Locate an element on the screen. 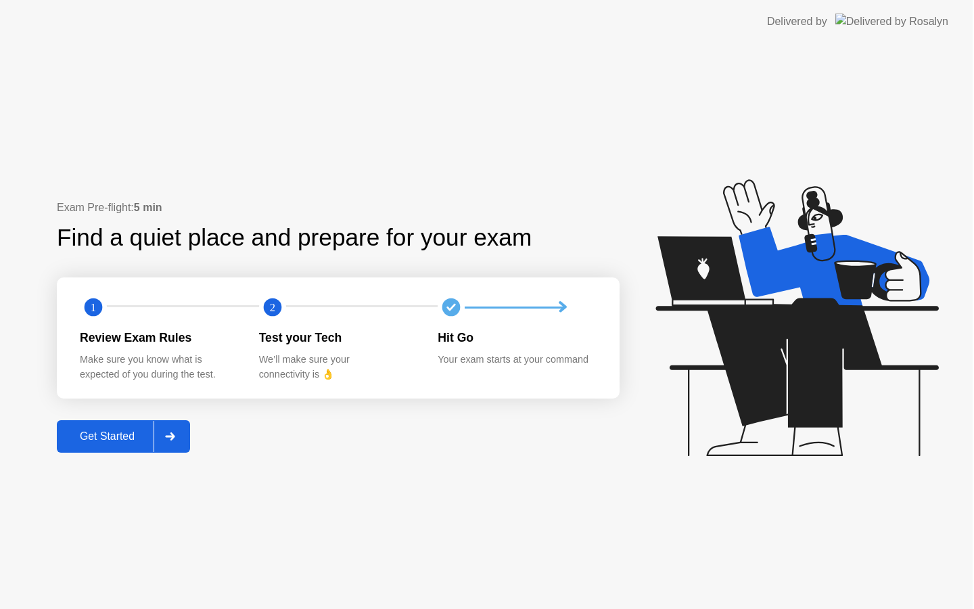 This screenshot has height=609, width=974. div: Review Exam Rules is located at coordinates (158, 337).